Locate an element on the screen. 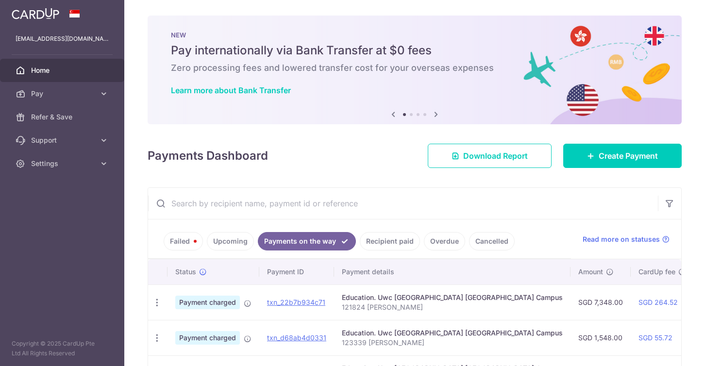 This screenshot has width=705, height=366. input: Search by recipient name, payment id or reference is located at coordinates (403, 204).